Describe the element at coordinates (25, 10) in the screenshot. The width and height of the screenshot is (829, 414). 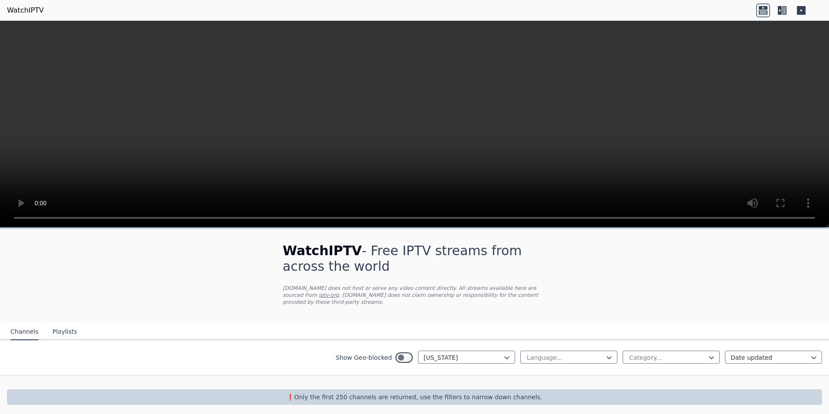
I see `a: WatchIPTV` at that location.